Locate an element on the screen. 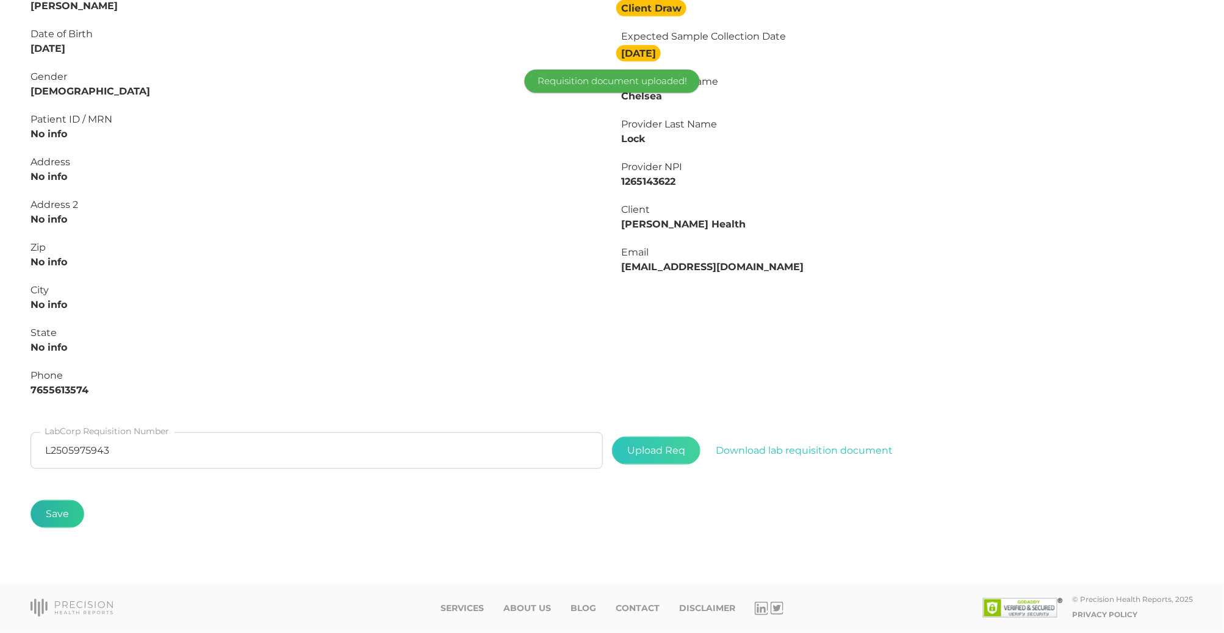 This screenshot has width=1224, height=633. div: Zip is located at coordinates (317, 248).